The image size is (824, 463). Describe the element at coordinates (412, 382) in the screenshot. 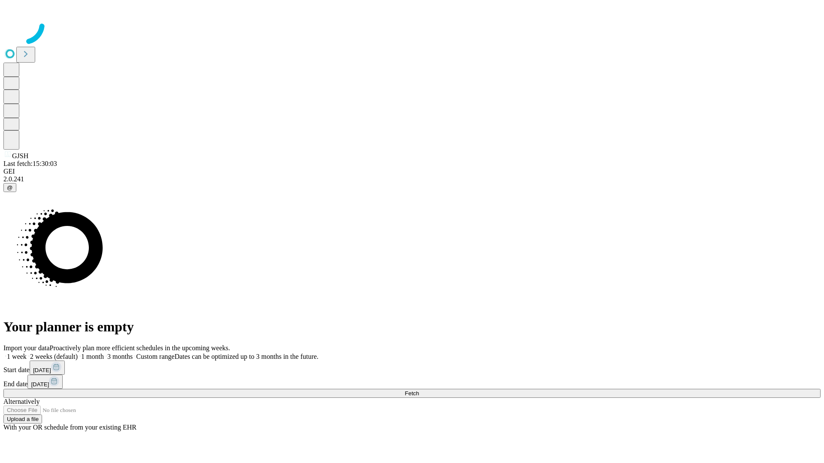

I see `div: End date` at that location.